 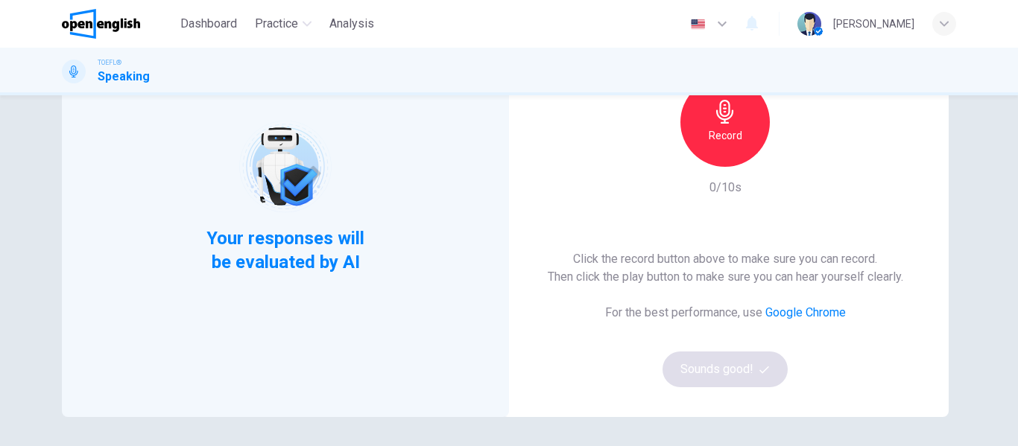 What do you see at coordinates (110, 63) in the screenshot?
I see `span: TOEFL®` at bounding box center [110, 63].